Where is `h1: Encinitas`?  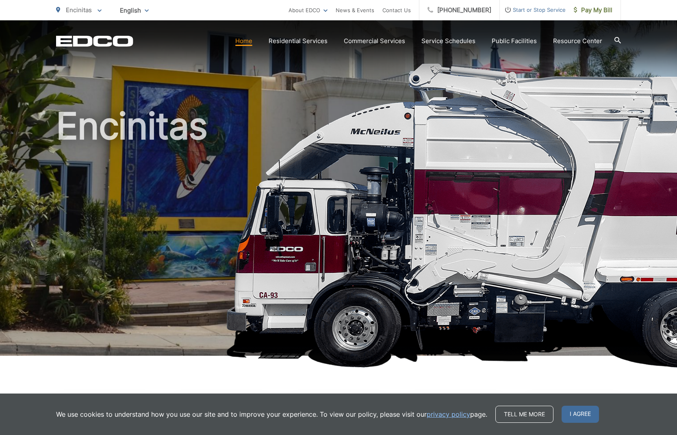
h1: Encinitas is located at coordinates (339, 234).